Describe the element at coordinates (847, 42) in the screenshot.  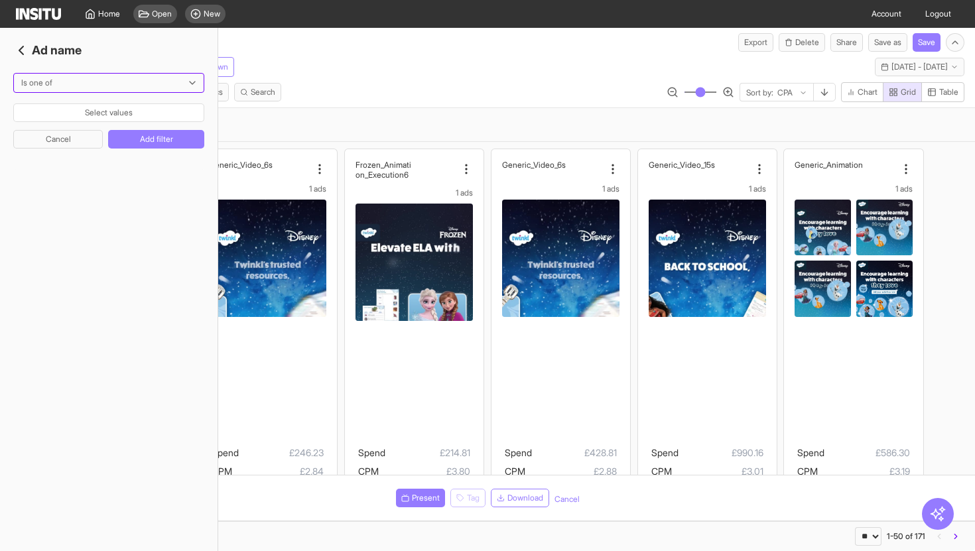
I see `button: Share` at that location.